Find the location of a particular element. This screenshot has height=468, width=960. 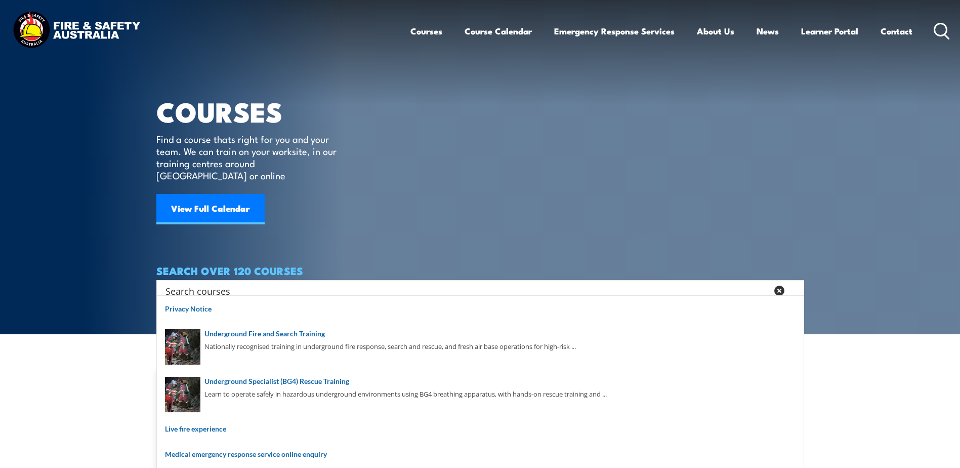

a: Learner Portal is located at coordinates (829, 31).